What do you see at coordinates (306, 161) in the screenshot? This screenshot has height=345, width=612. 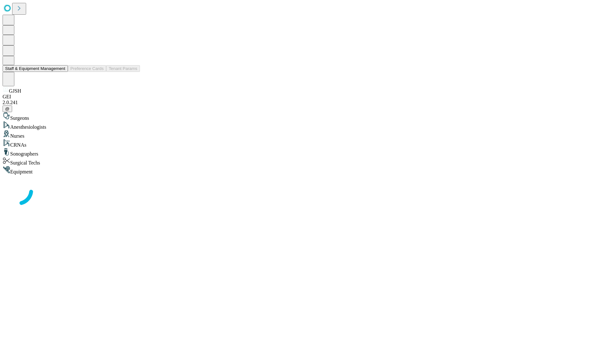 I see `div: Surgical Techs` at bounding box center [306, 161].